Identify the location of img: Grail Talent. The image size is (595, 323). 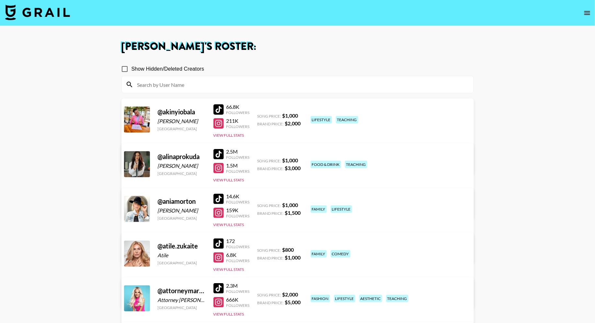
(38, 12).